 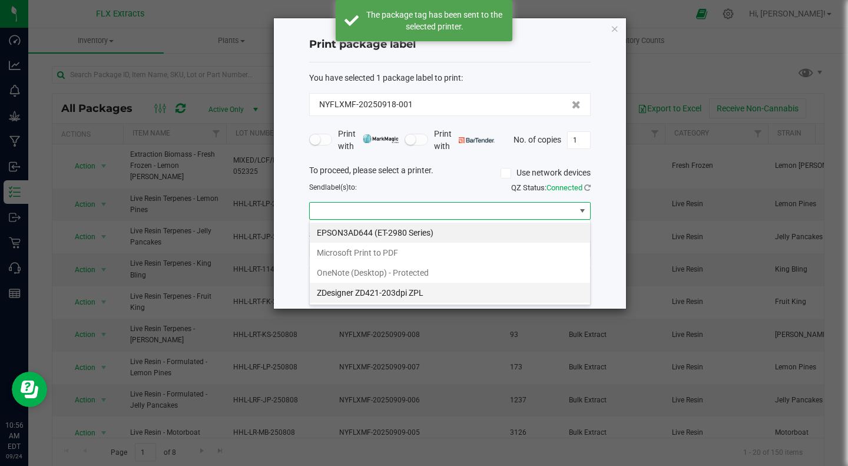 What do you see at coordinates (537, 139) in the screenshot?
I see `span: No. of copies` at bounding box center [537, 139].